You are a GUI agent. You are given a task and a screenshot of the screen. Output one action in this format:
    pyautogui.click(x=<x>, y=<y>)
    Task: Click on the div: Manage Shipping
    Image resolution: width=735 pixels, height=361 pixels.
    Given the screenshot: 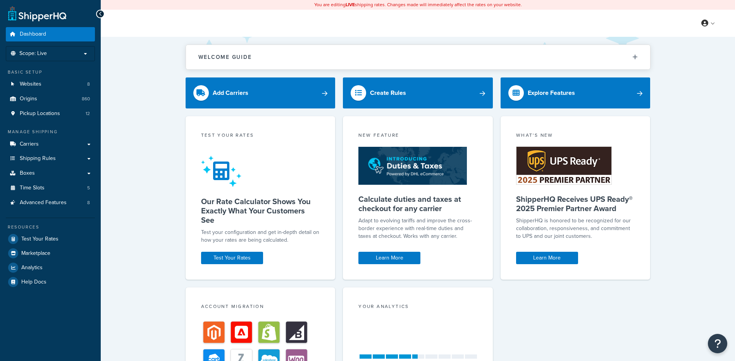 What is the action you would take?
    pyautogui.click(x=50, y=132)
    